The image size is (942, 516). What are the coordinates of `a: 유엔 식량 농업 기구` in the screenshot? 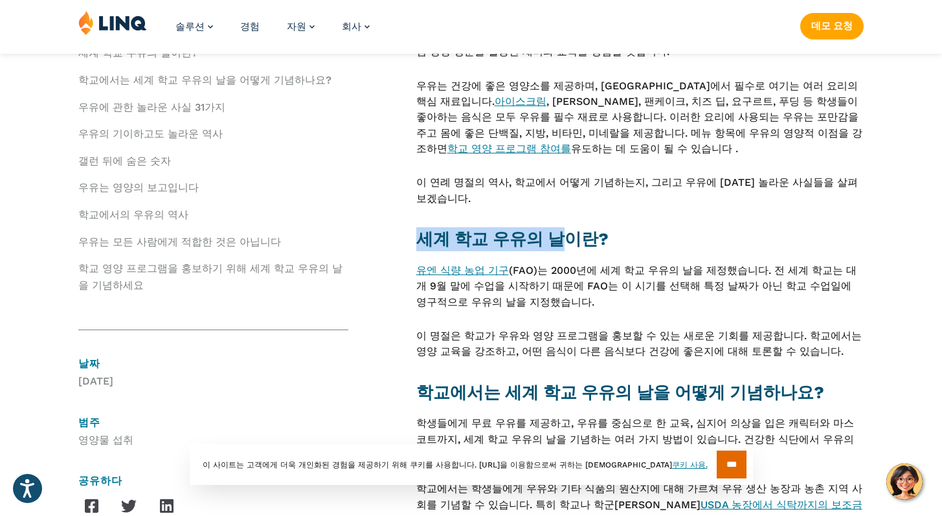 It's located at (462, 270).